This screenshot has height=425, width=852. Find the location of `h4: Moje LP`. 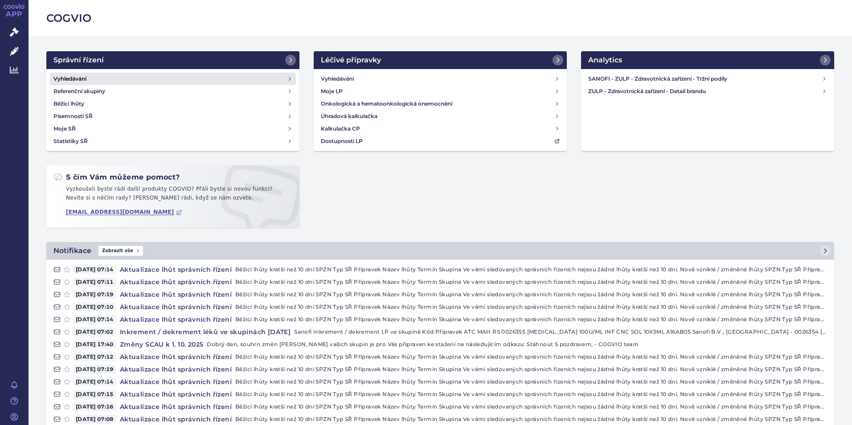

h4: Moje LP is located at coordinates (332, 91).